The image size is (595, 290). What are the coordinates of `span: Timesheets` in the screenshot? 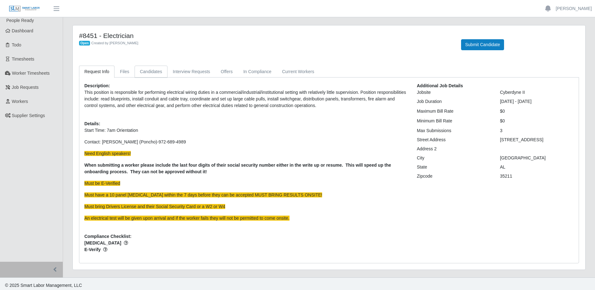 It's located at (23, 59).